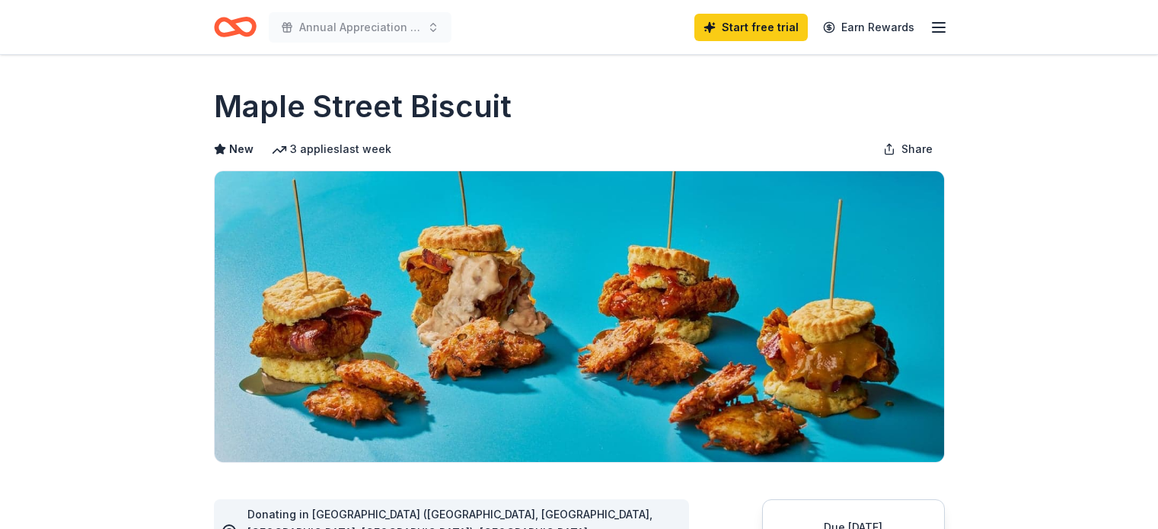 This screenshot has height=529, width=1158. I want to click on a: Earn Rewards, so click(869, 27).